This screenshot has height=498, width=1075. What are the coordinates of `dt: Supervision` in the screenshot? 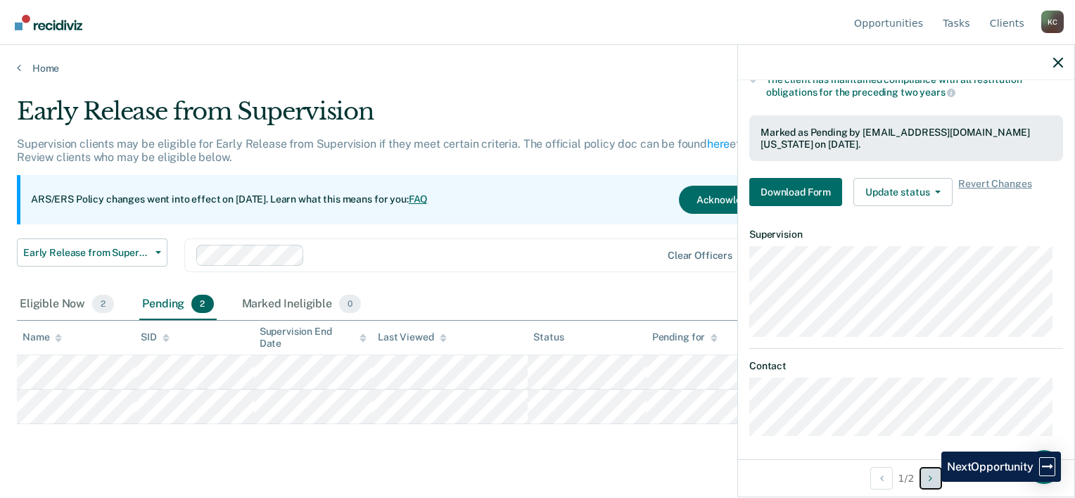 It's located at (906, 234).